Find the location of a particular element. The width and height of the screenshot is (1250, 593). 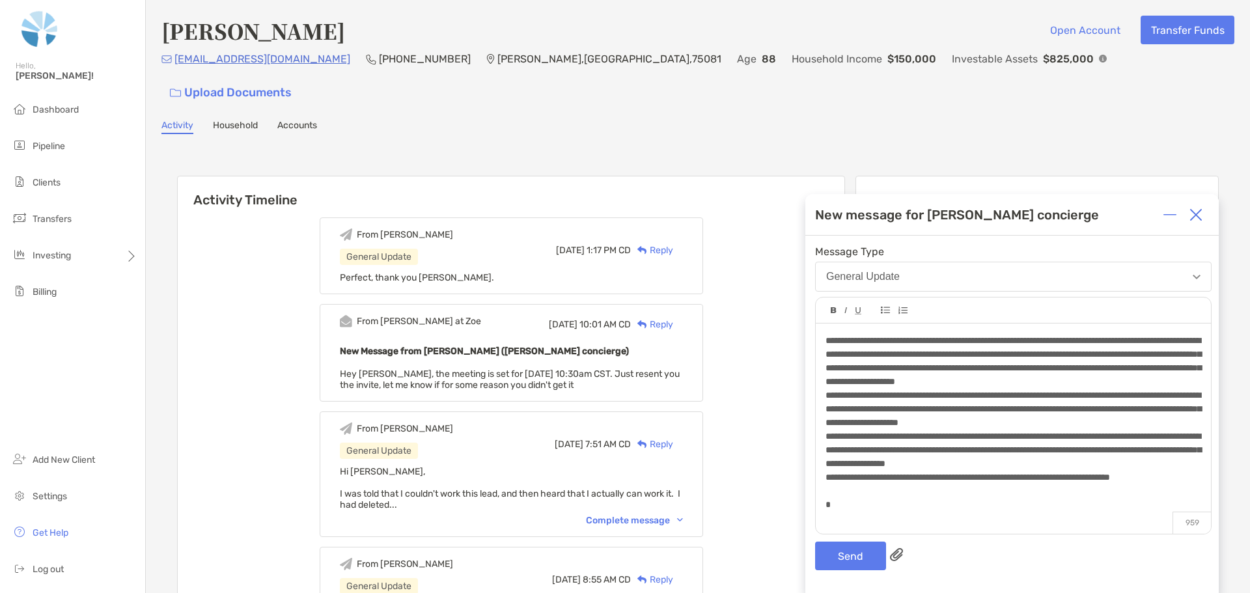

p: 88 is located at coordinates (769, 59).